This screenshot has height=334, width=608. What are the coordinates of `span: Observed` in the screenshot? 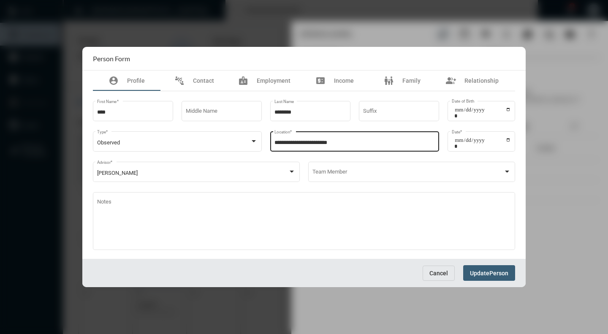 It's located at (108, 142).